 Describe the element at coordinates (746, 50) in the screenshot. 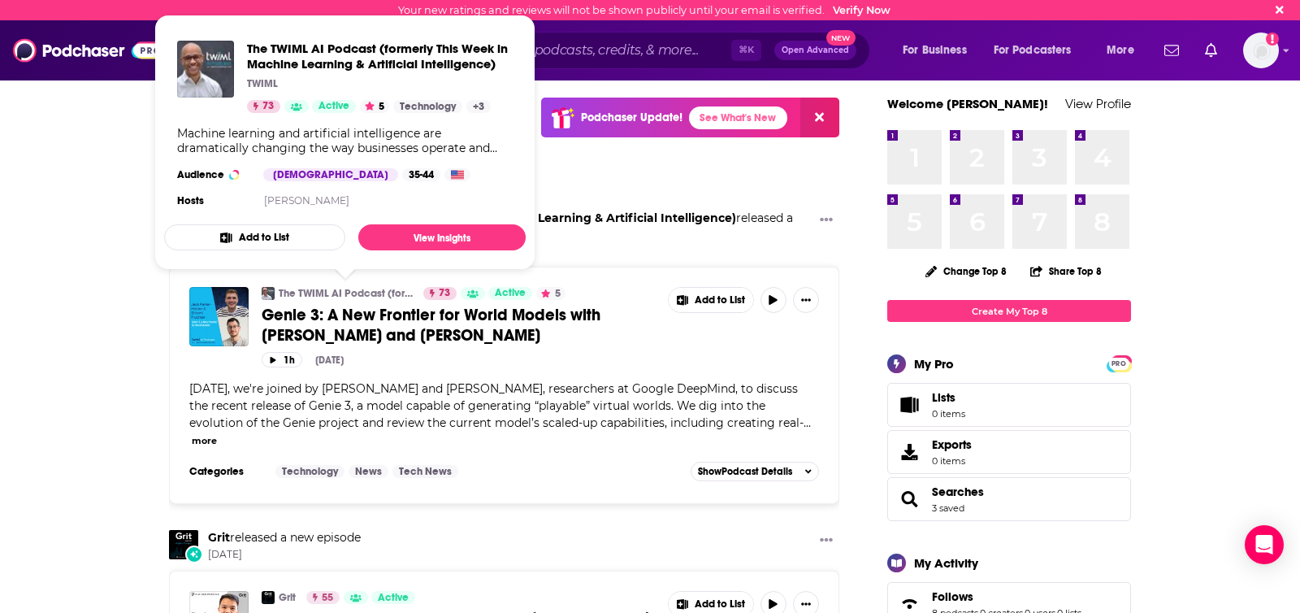

I see `span: ⌘ K` at that location.